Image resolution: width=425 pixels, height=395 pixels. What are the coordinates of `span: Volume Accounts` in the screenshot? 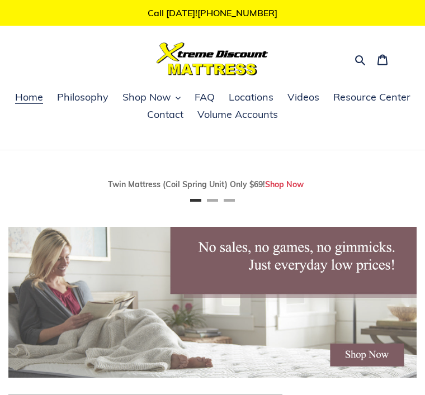 It's located at (238, 115).